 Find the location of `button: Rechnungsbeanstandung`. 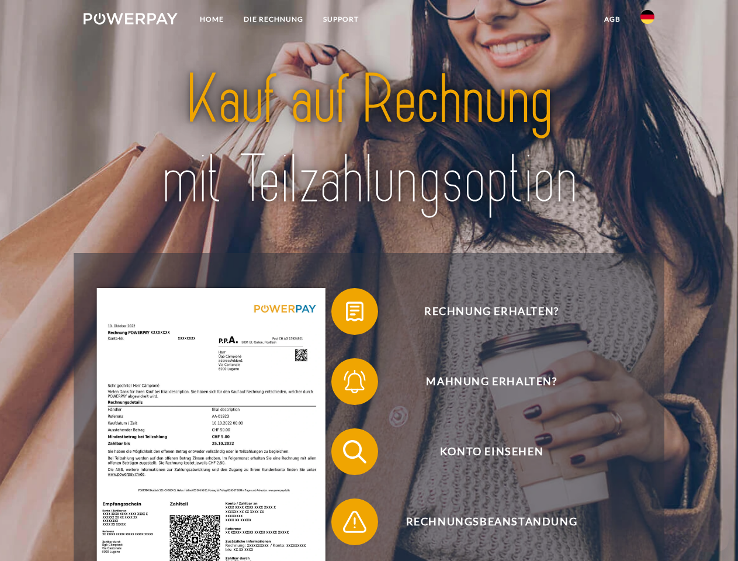

button: Rechnungsbeanstandung is located at coordinates (483, 522).